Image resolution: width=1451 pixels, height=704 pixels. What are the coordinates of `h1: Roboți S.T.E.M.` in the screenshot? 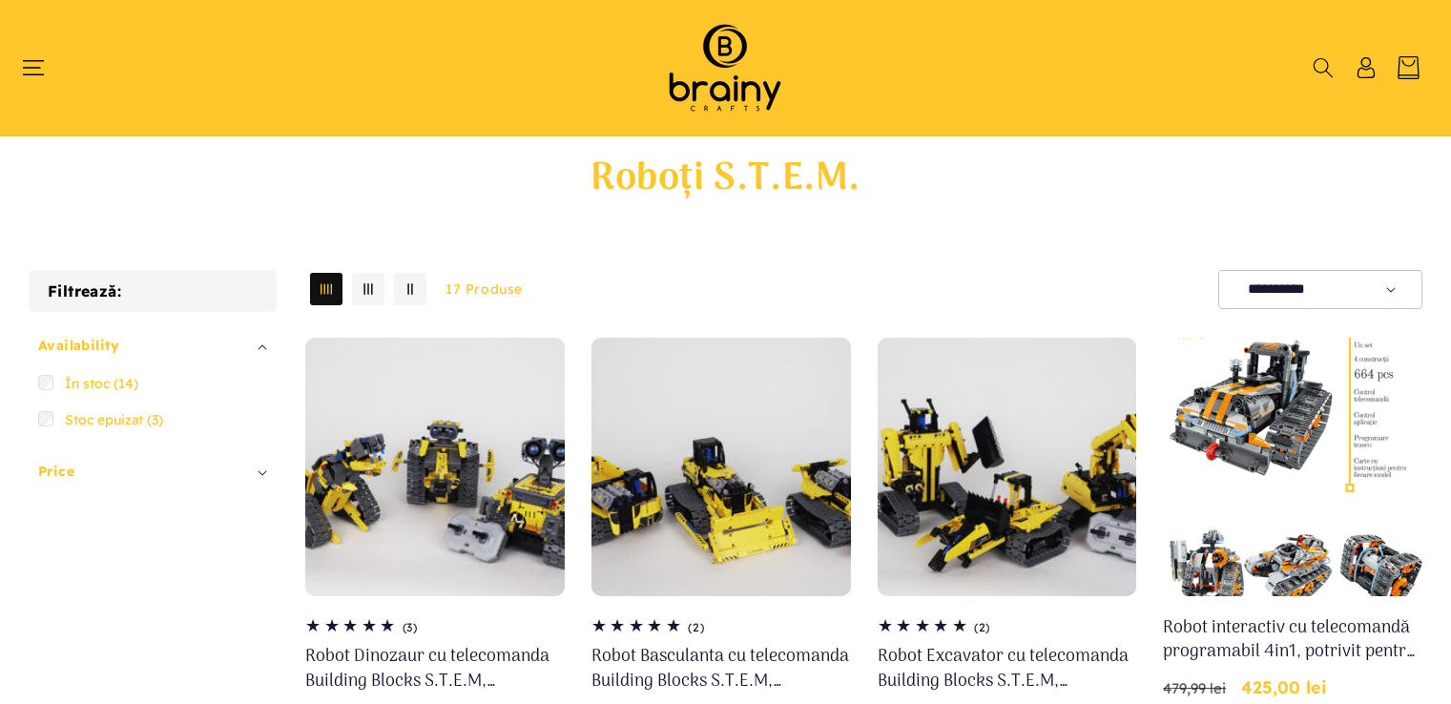 It's located at (725, 179).